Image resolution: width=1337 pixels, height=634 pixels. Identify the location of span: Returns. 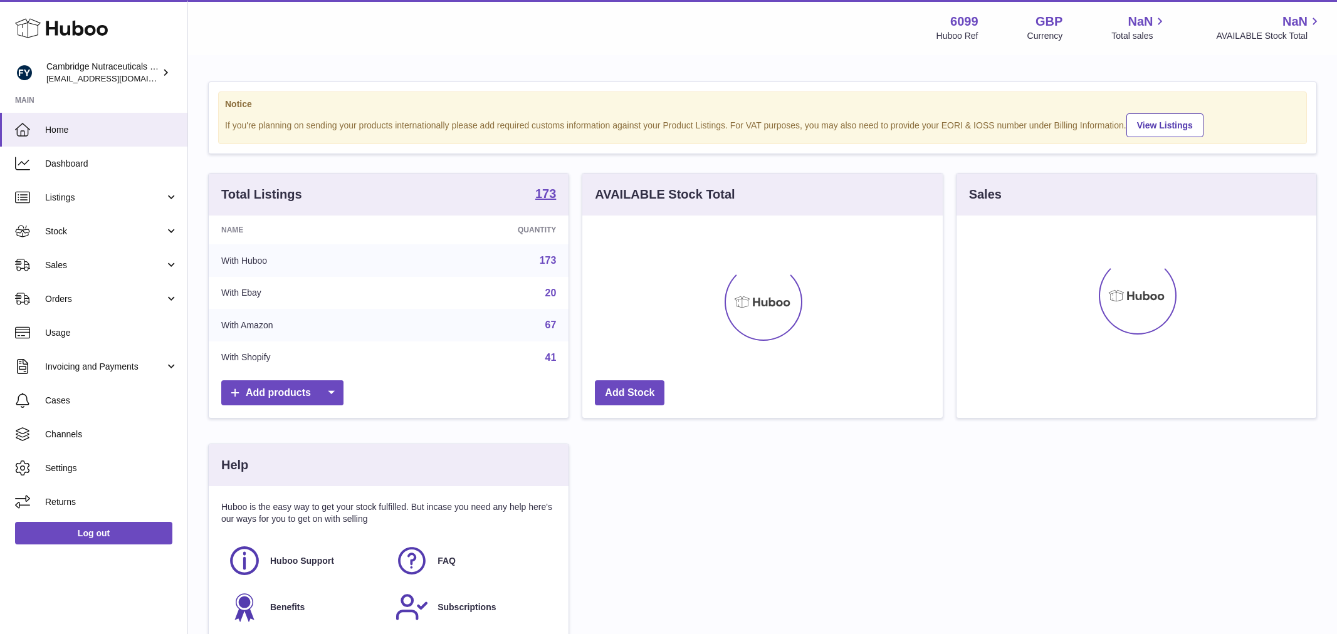
(112, 502).